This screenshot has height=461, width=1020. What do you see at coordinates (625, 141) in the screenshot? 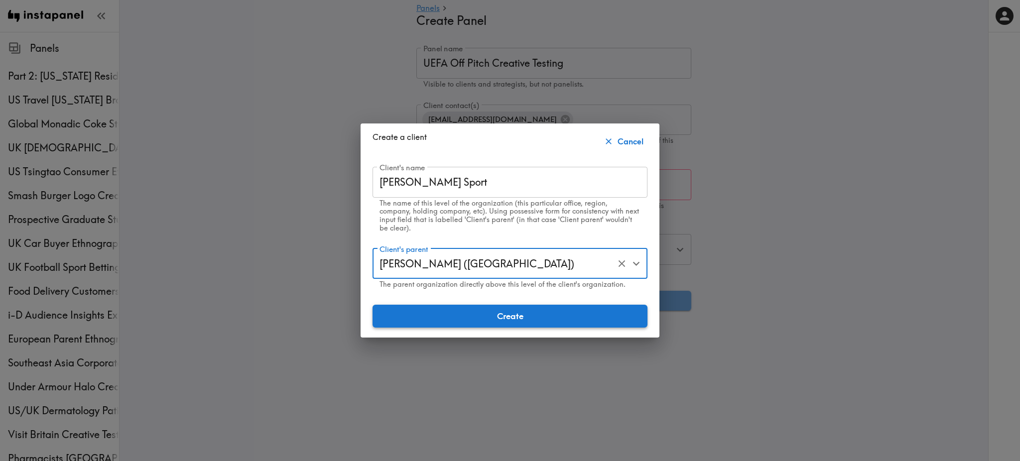
I see `button: Cancel` at bounding box center [625, 141].